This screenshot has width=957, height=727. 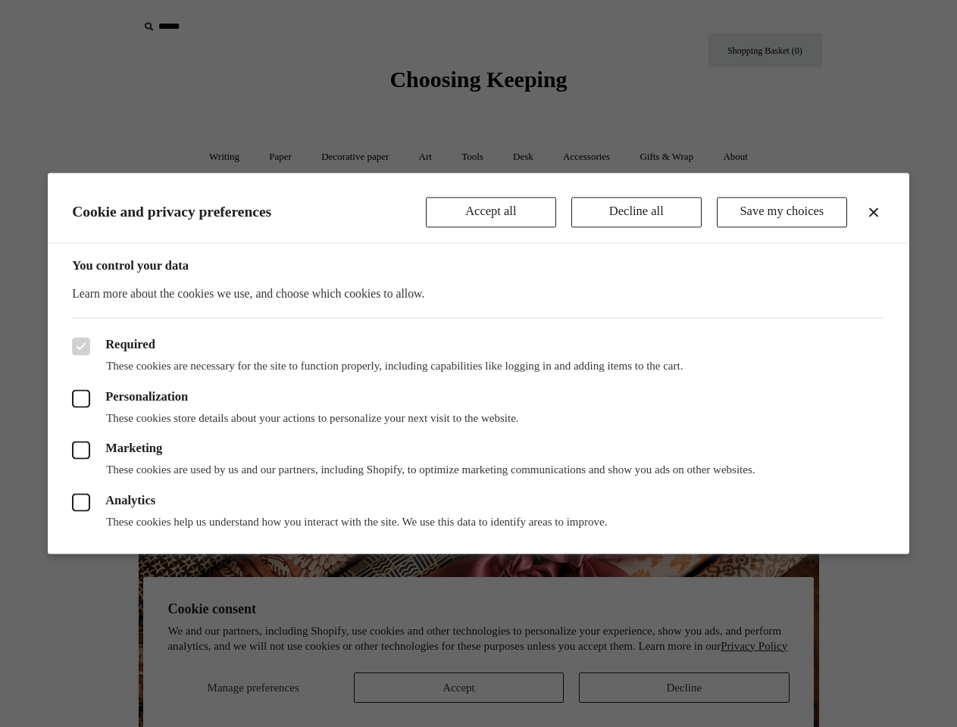 I want to click on p: These cookies help us understand how you interact with the site. We use this data to identify are..., so click(x=478, y=523).